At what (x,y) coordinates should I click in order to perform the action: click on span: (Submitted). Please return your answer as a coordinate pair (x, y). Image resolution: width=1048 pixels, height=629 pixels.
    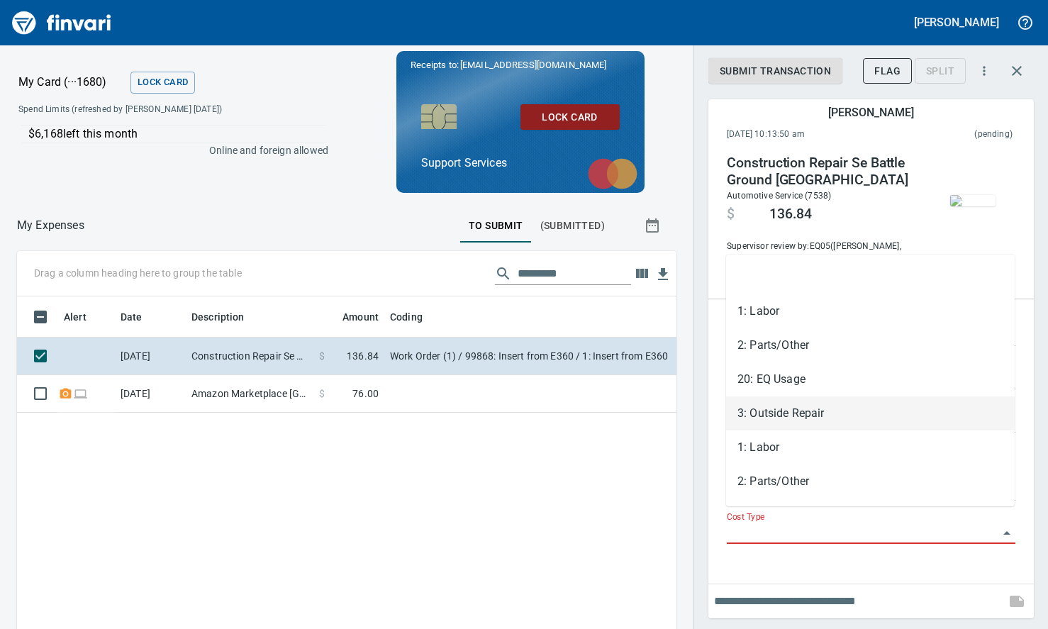
    Looking at the image, I should click on (572, 225).